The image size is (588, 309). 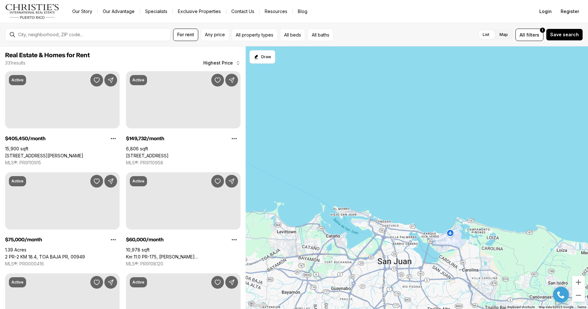 I want to click on a: Exclusive Properties, so click(x=199, y=11).